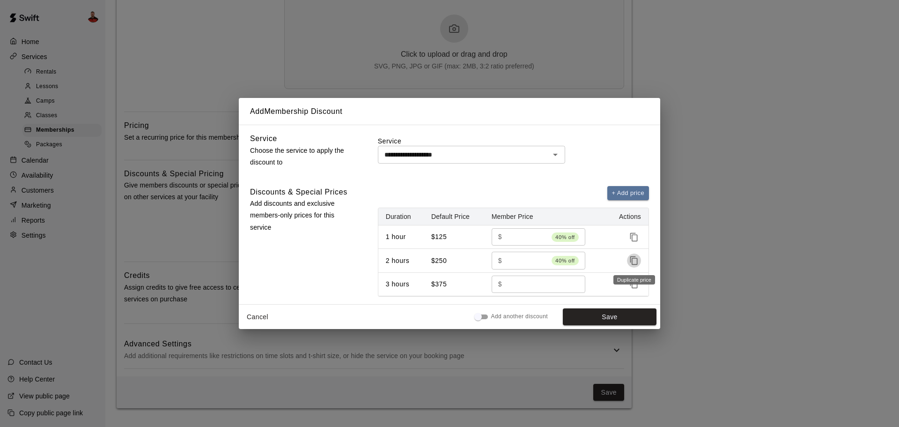 The height and width of the screenshot is (427, 899). What do you see at coordinates (519, 317) in the screenshot?
I see `span: Add another discount` at bounding box center [519, 317].